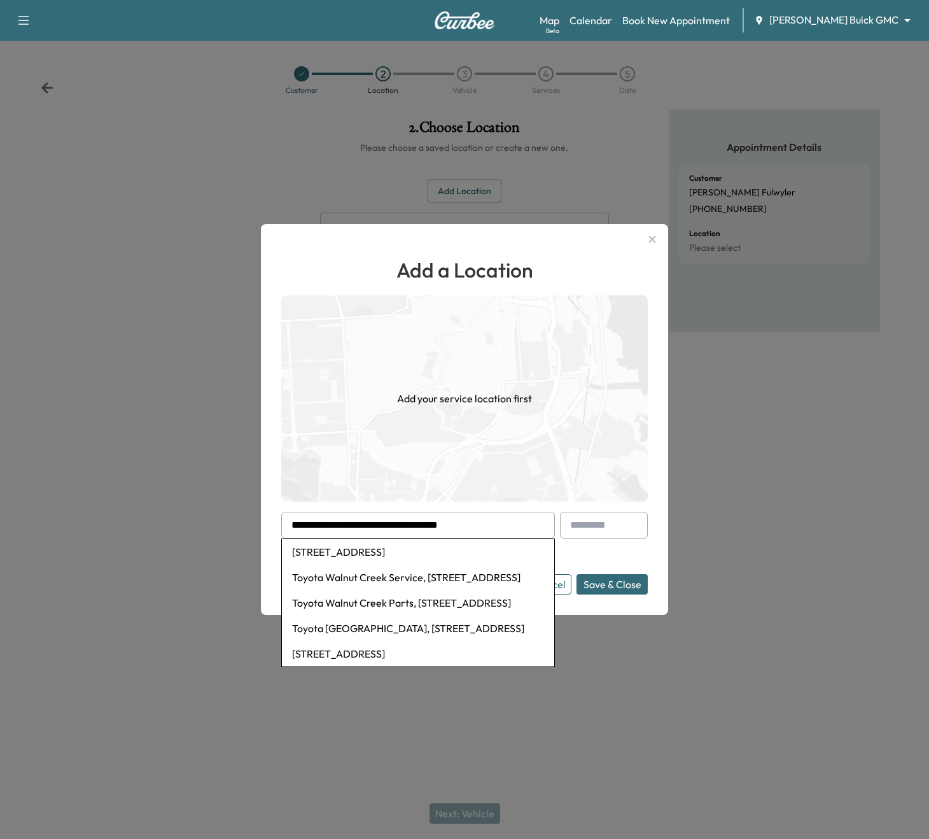 The width and height of the screenshot is (929, 839). Describe the element at coordinates (612, 584) in the screenshot. I see `button: Save & Close` at that location.